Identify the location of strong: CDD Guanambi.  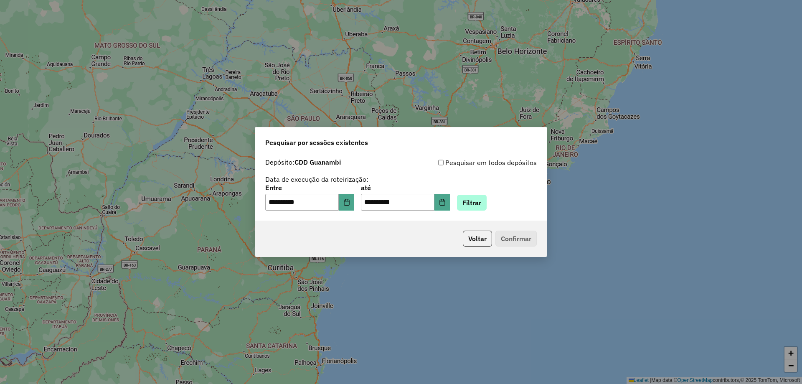
(318, 162).